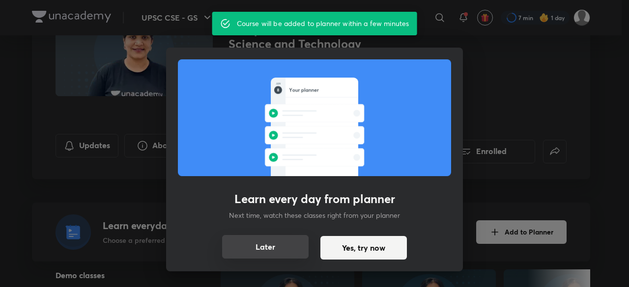  I want to click on button: Yes, try now, so click(364, 248).